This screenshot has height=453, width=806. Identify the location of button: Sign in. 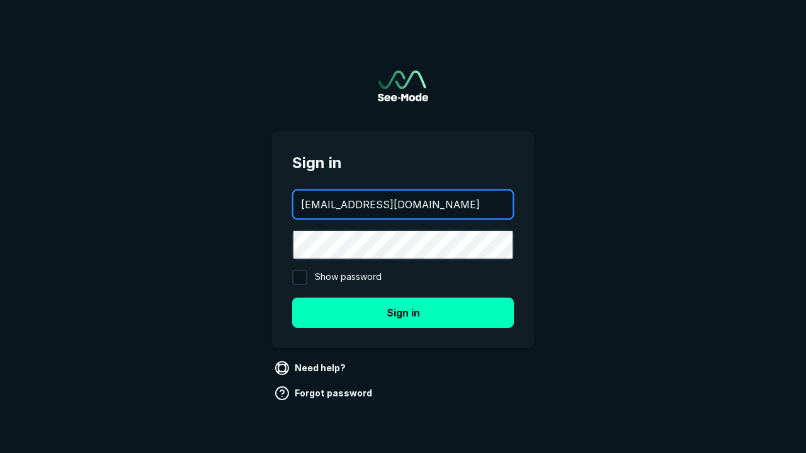
(403, 313).